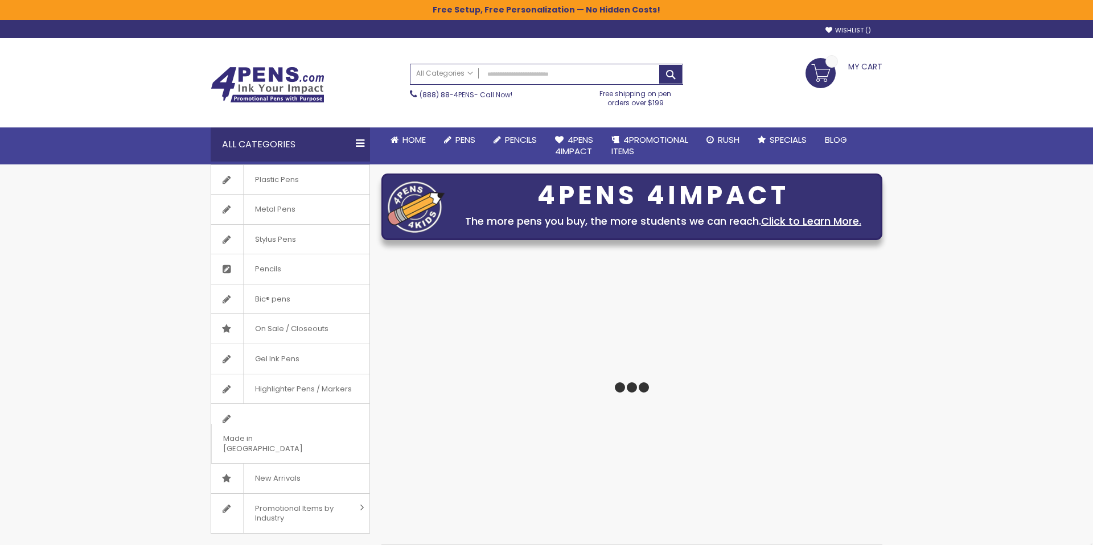 The image size is (1093, 545). I want to click on span: Promotional Items by Industry, so click(299, 513).